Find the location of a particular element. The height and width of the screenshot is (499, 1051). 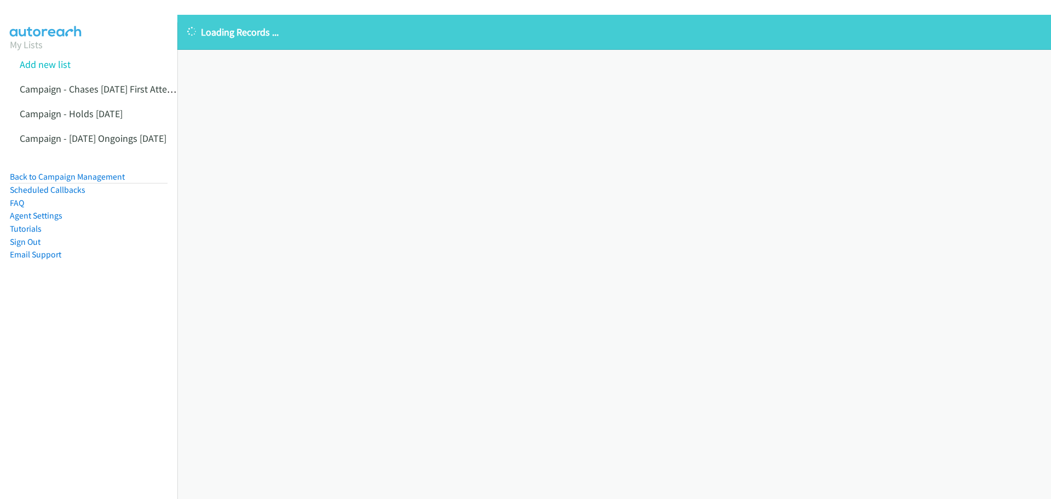

a: Scheduled Callbacks is located at coordinates (48, 189).